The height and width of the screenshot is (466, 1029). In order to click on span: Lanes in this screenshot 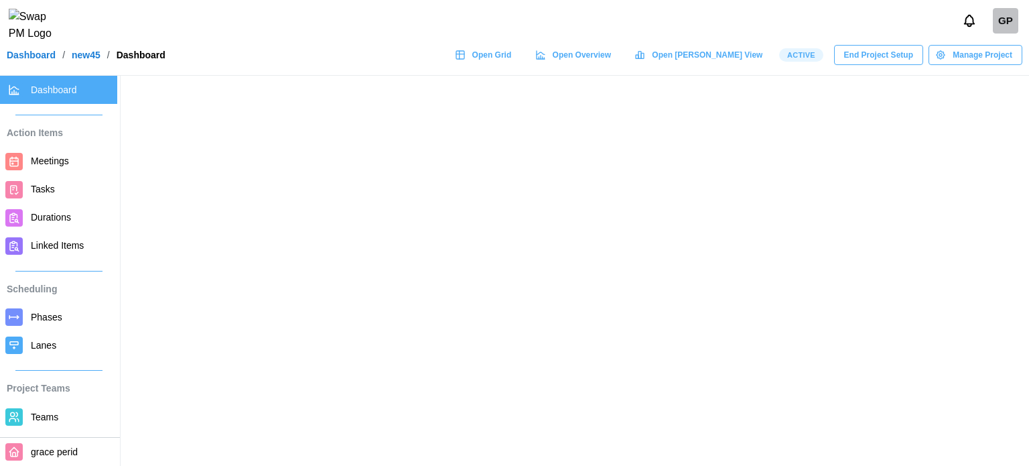, I will do `click(44, 345)`.